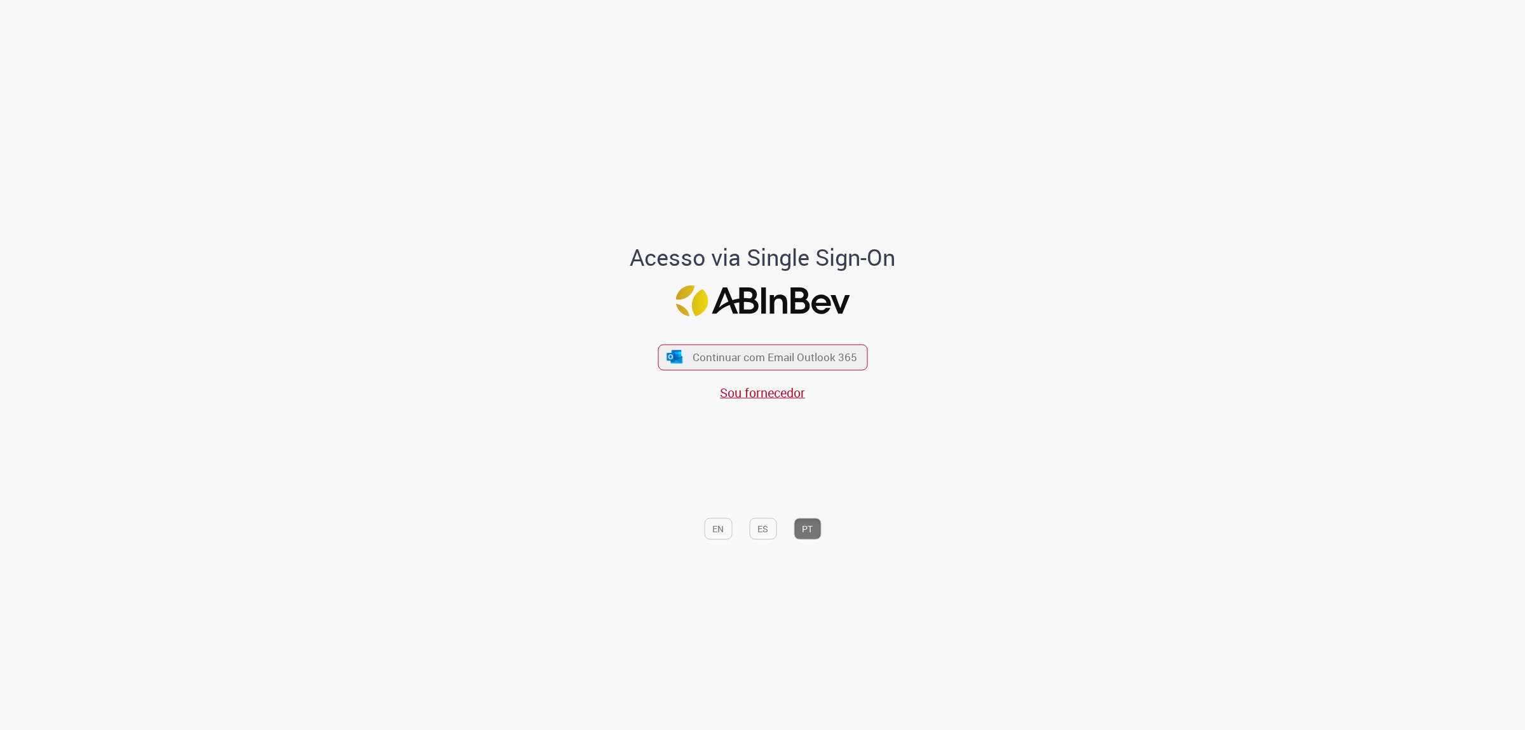 The height and width of the screenshot is (730, 1525). What do you see at coordinates (763, 392) in the screenshot?
I see `a: Sou fornecedor` at bounding box center [763, 392].